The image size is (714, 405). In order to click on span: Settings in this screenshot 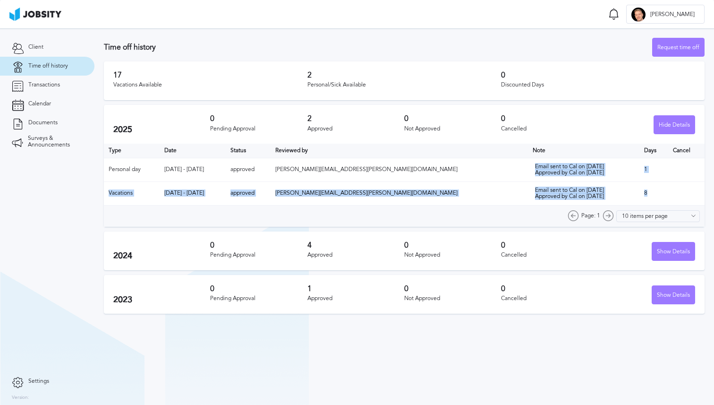, I will do `click(39, 381)`.